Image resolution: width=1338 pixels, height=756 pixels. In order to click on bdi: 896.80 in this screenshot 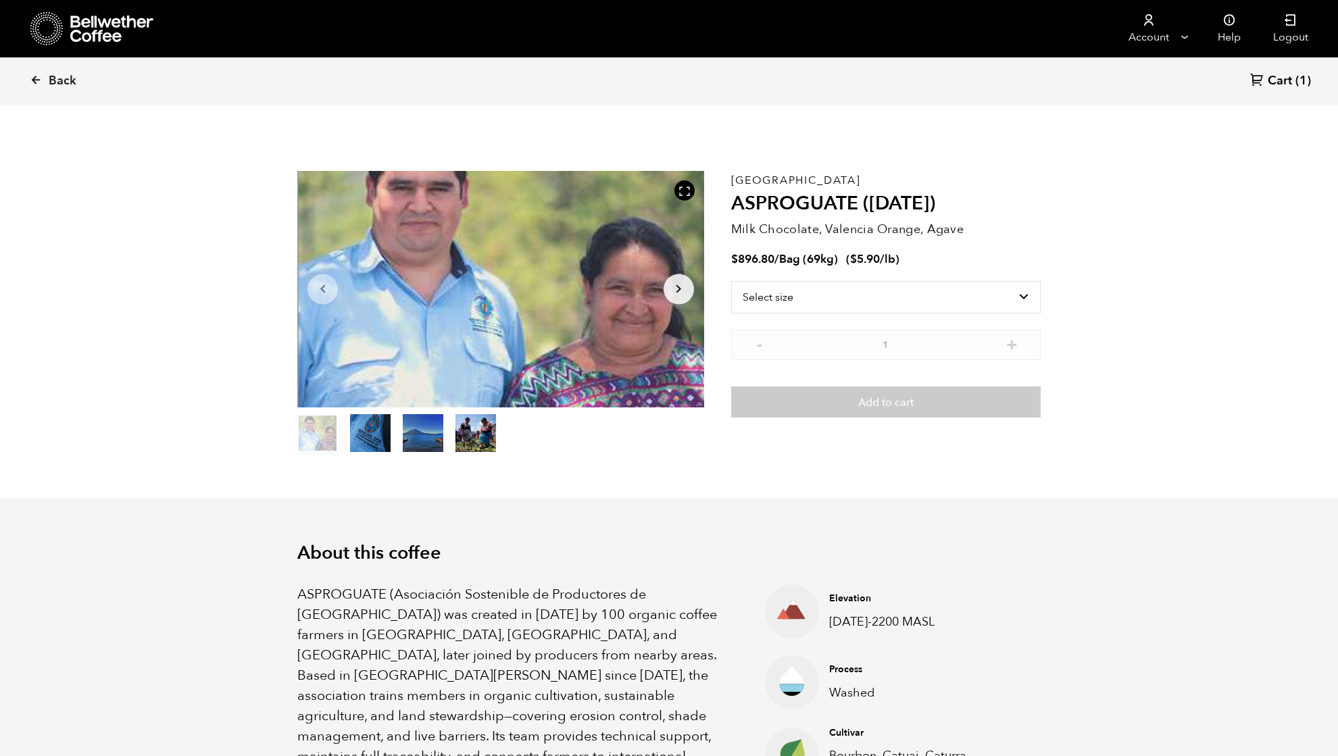, I will do `click(753, 259)`.